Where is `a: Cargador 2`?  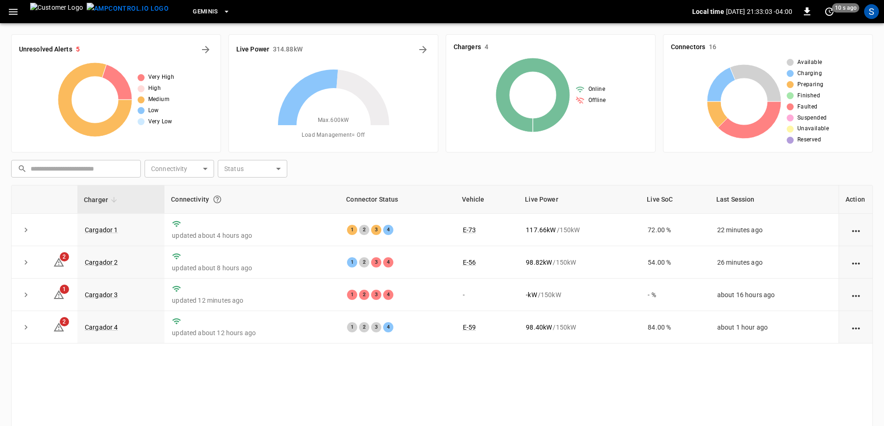 a: Cargador 2 is located at coordinates (101, 262).